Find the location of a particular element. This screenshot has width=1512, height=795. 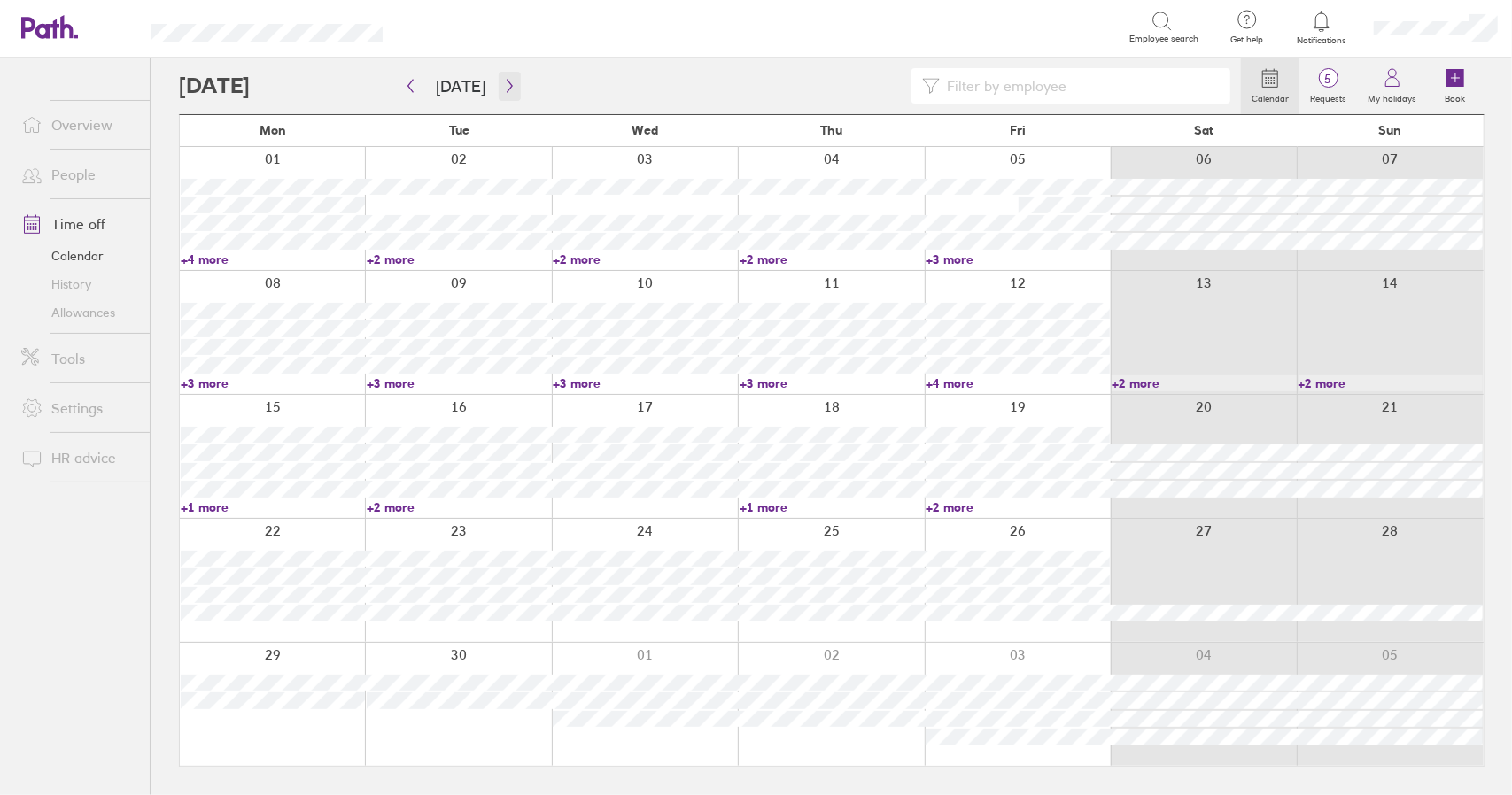

a: My holidays is located at coordinates (1391, 86).